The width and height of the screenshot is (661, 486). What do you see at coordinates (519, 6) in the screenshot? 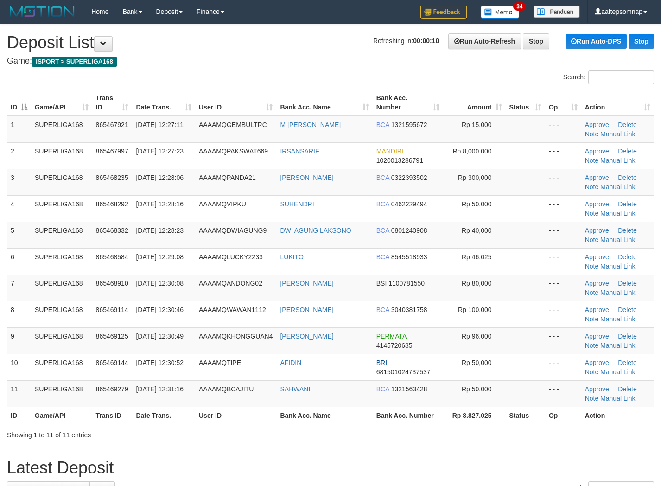
I see `span: 34` at bounding box center [519, 6].